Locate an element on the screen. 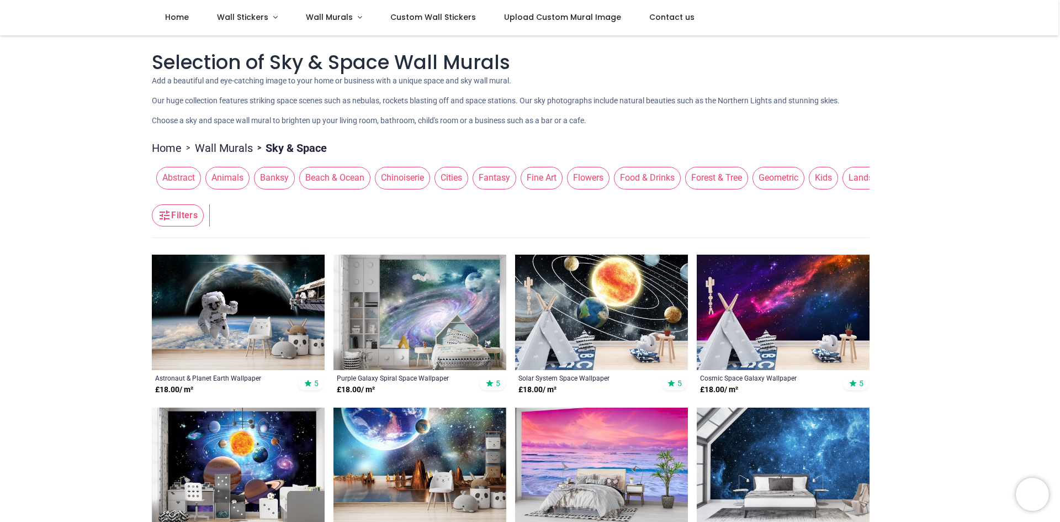 The image size is (1060, 522). span: Wall Murals is located at coordinates (329, 17).